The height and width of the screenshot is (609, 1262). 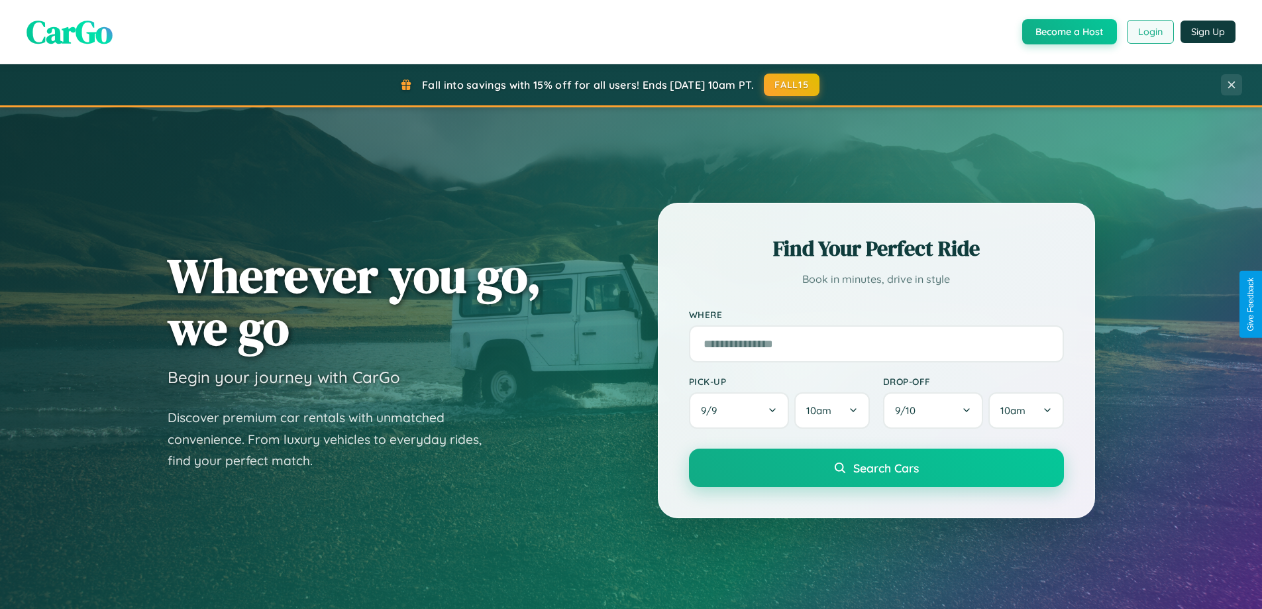 What do you see at coordinates (908, 410) in the screenshot?
I see `span: 9 / 10` at bounding box center [908, 410].